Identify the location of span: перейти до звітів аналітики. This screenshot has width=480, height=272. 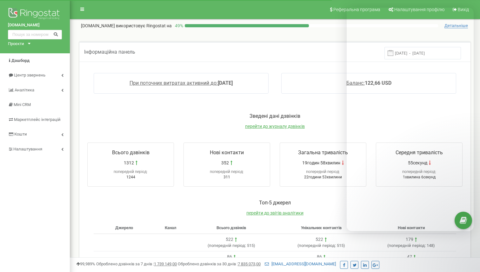
(275, 213).